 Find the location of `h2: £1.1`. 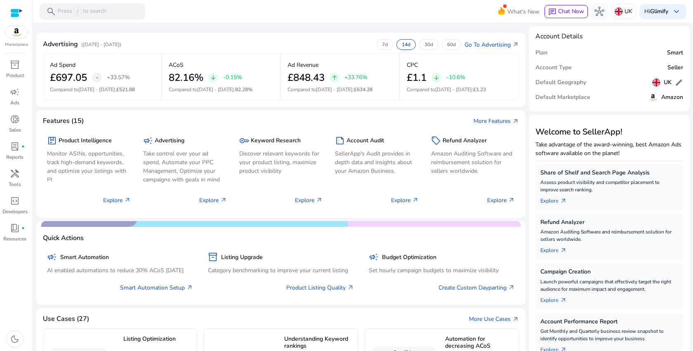

h2: £1.1 is located at coordinates (417, 78).